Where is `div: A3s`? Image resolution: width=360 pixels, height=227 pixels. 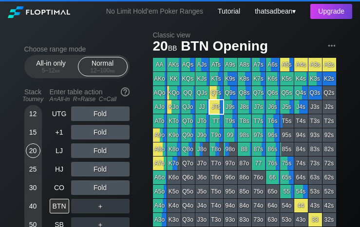
div: A3s is located at coordinates (315, 65).